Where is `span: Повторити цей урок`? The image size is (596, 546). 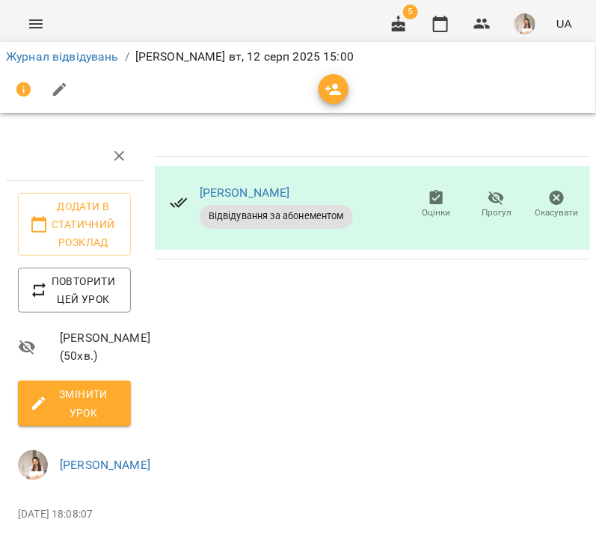
span: Повторити цей урок is located at coordinates (74, 290).